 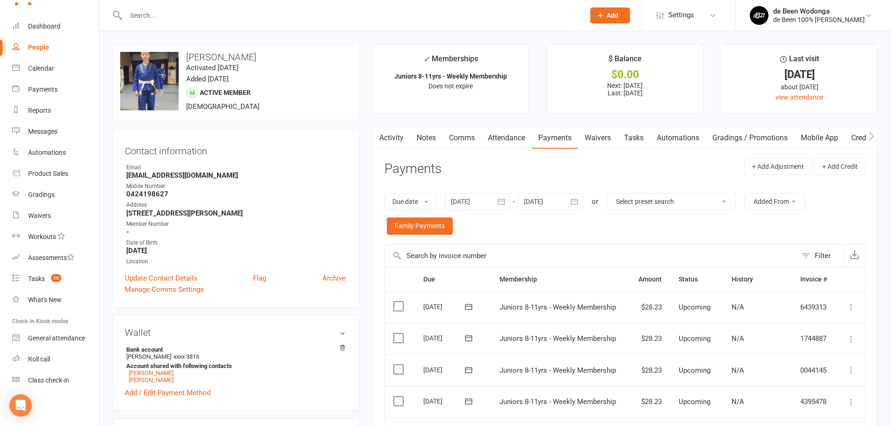 I want to click on a: Class kiosk mode, so click(x=55, y=380).